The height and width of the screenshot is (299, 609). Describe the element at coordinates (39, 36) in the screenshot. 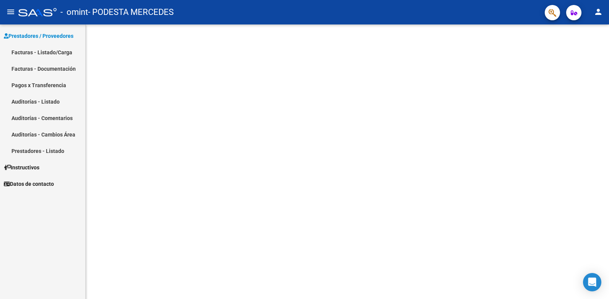

I see `span: Prestadores / Proveedores` at that location.